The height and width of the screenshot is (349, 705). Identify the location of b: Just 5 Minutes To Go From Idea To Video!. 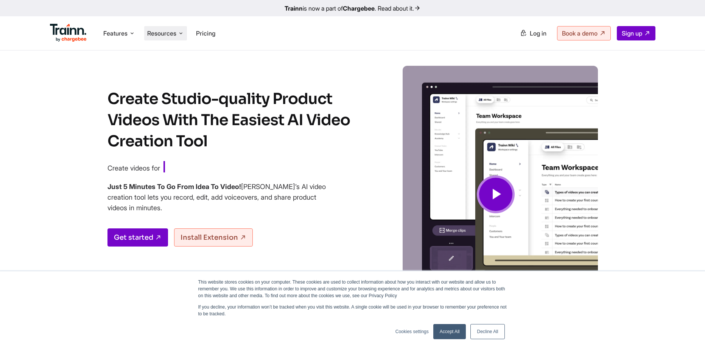
(174, 187).